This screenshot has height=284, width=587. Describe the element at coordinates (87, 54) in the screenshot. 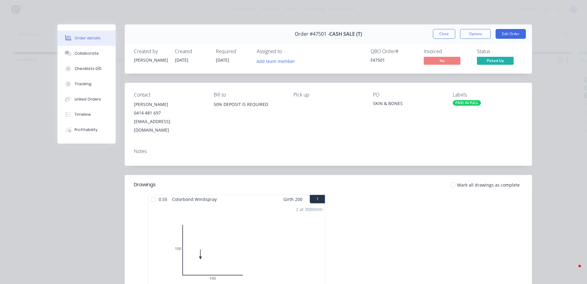

I see `button: Collaborate` at that location.